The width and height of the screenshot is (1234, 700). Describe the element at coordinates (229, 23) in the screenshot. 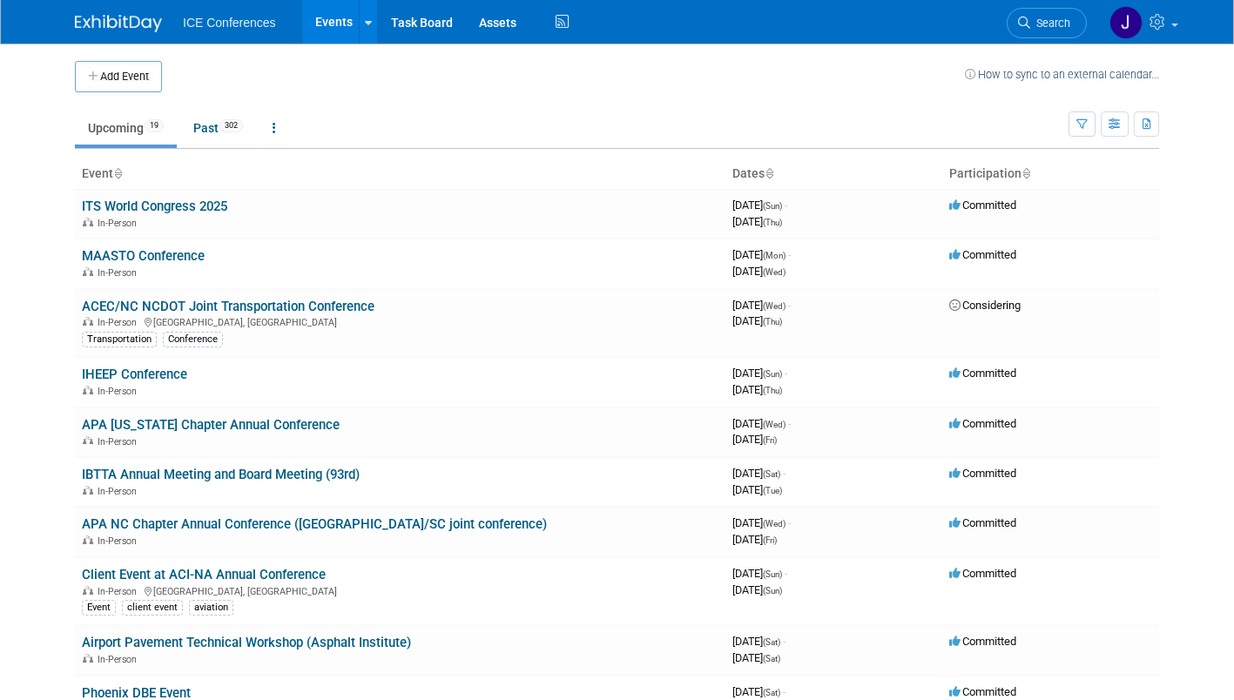

I see `span: ICE Conferences` at that location.